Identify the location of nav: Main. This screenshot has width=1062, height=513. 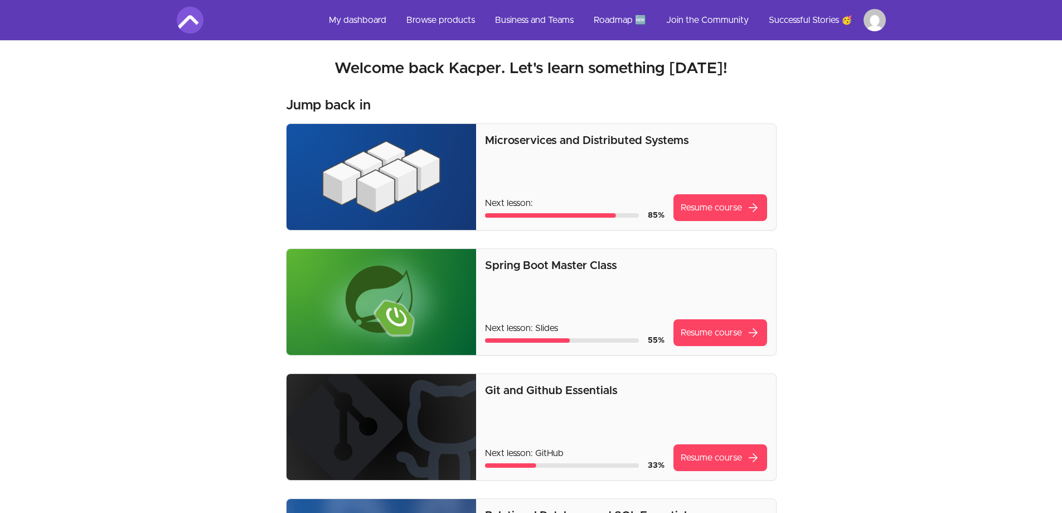
(603, 20).